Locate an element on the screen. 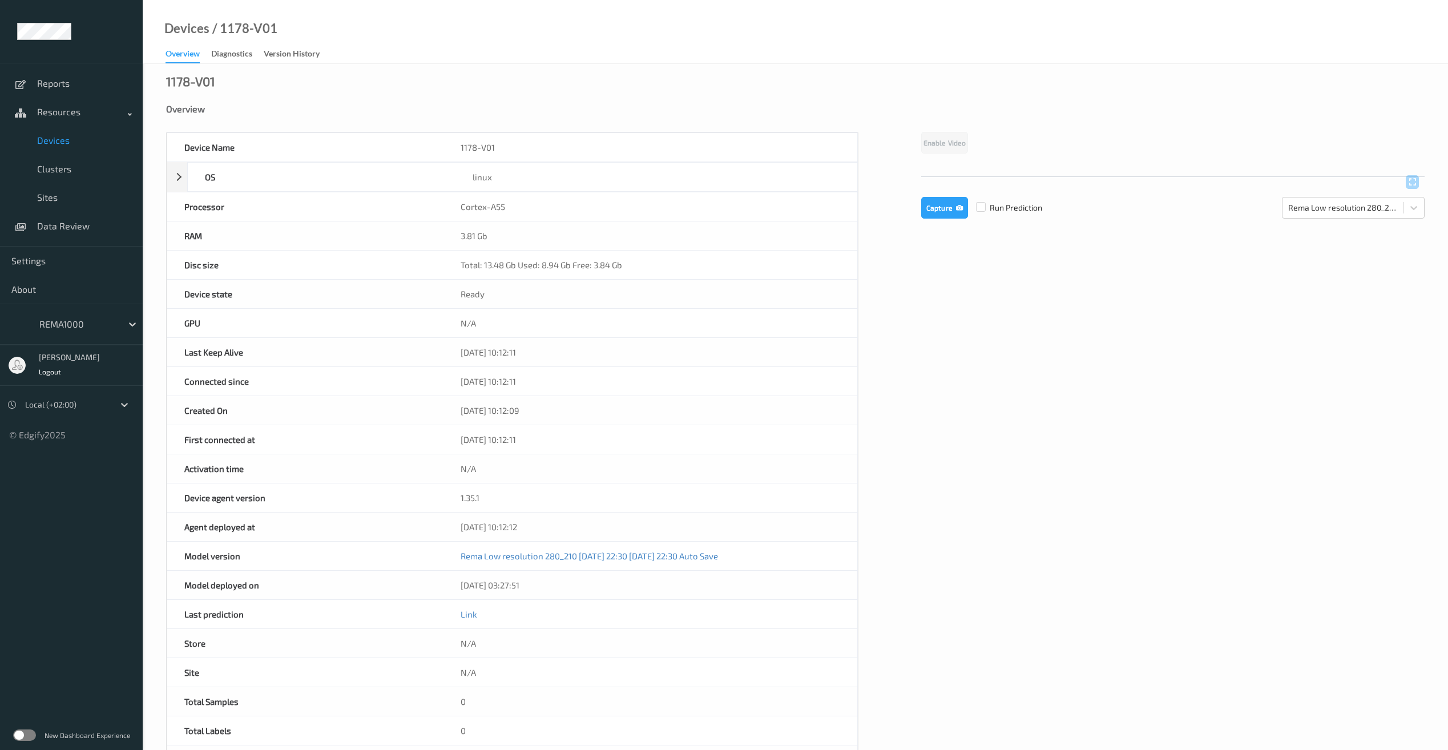 The width and height of the screenshot is (1448, 750). div: Ready is located at coordinates (650, 294).